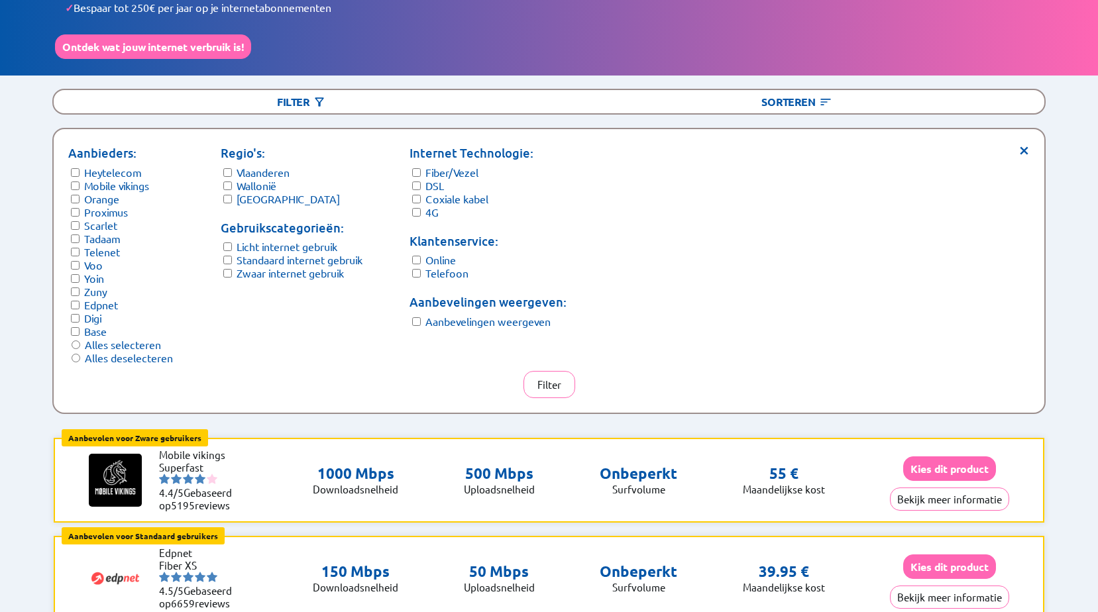 This screenshot has width=1098, height=612. Describe the element at coordinates (199, 553) in the screenshot. I see `li: Edpnet` at that location.